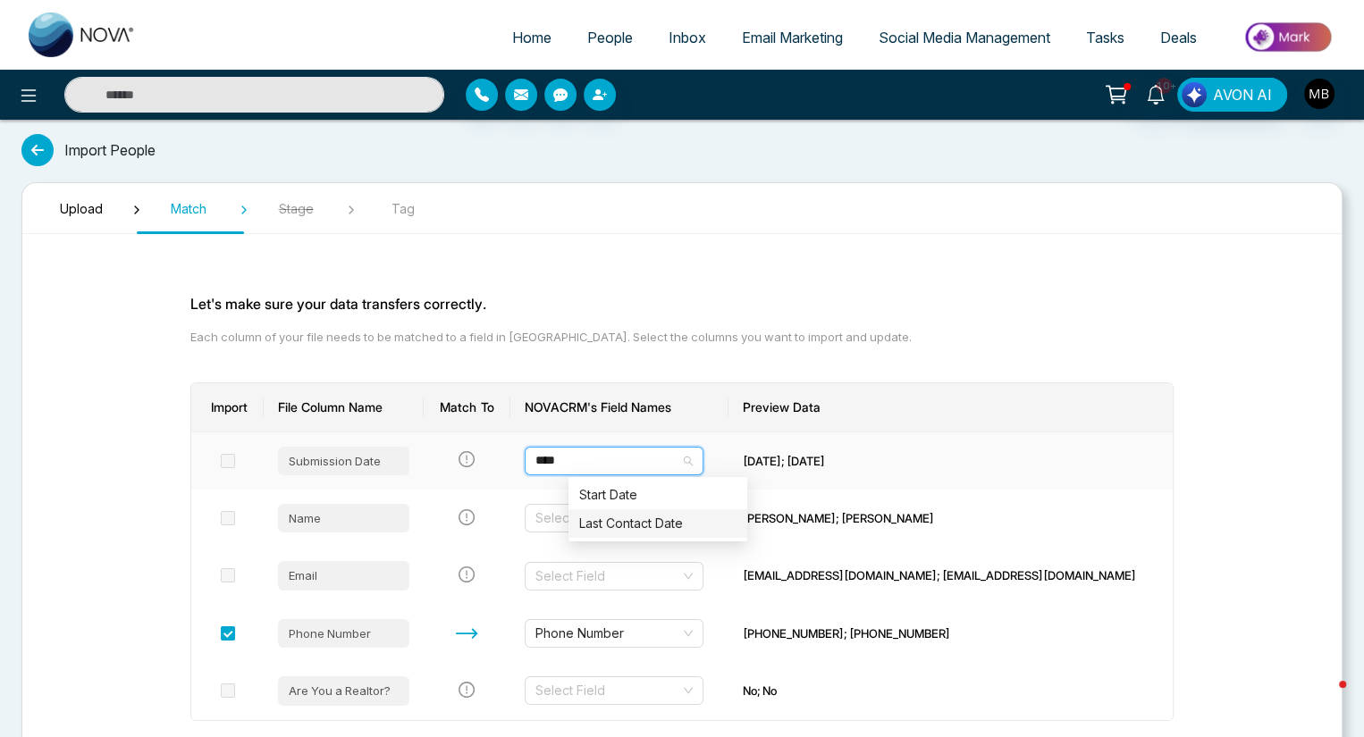 The image size is (1364, 737). What do you see at coordinates (189, 208) in the screenshot?
I see `span: Match` at bounding box center [189, 208].